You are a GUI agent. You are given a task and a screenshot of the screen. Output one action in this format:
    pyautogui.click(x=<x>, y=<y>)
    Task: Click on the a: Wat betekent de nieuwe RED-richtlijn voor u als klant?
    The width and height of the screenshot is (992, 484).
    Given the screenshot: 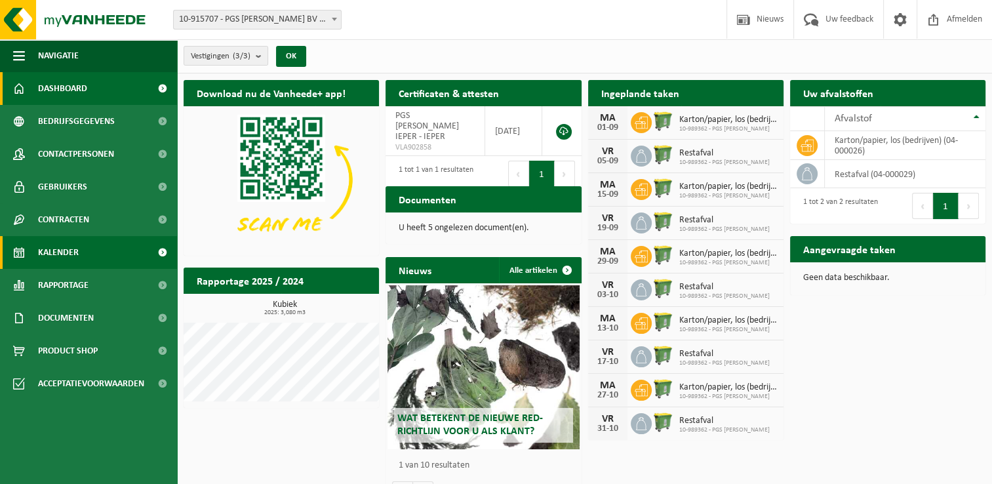 What is the action you would take?
    pyautogui.click(x=483, y=367)
    